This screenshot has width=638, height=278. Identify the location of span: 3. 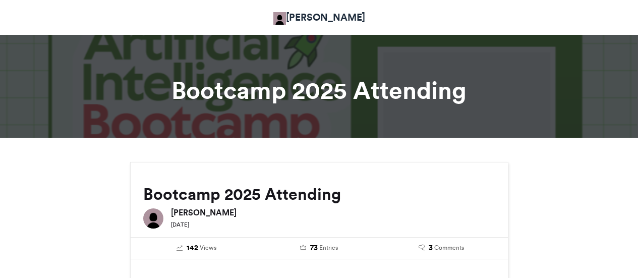
(430, 248).